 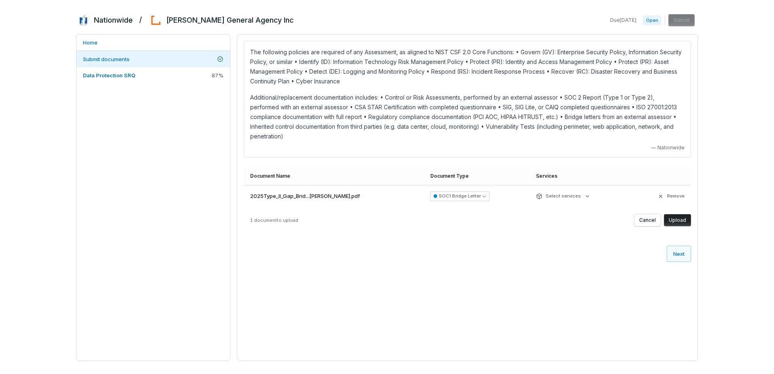 What do you see at coordinates (467, 67) in the screenshot?
I see `p: The following policies are required of any Assessment, as aligned to NIST CSF 2.0 Core Functions:...` at bounding box center [467, 67].